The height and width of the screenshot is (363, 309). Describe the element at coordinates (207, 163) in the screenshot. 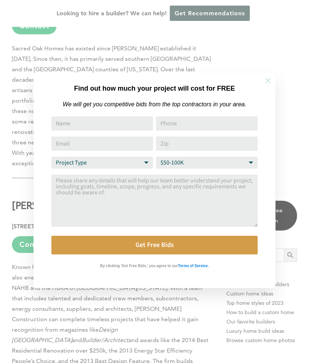

I see `select: Budget Range` at that location.